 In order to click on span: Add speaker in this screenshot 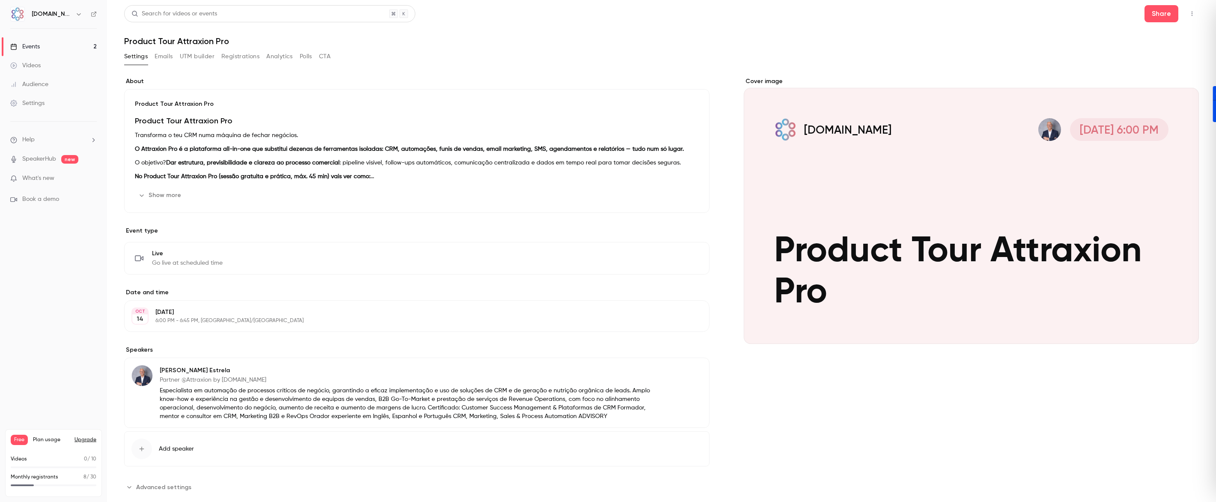, I will do `click(176, 449)`.